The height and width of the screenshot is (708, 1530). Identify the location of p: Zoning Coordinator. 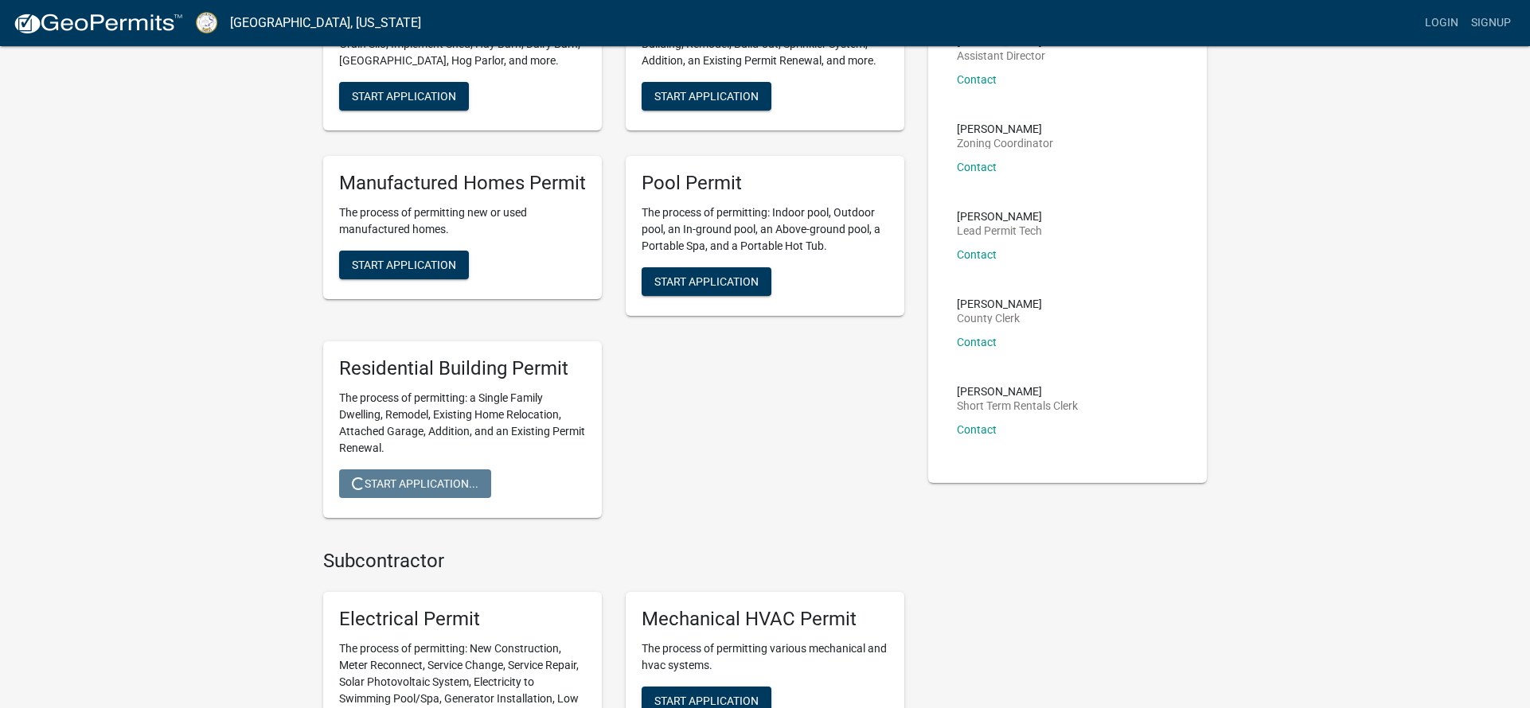
(1005, 143).